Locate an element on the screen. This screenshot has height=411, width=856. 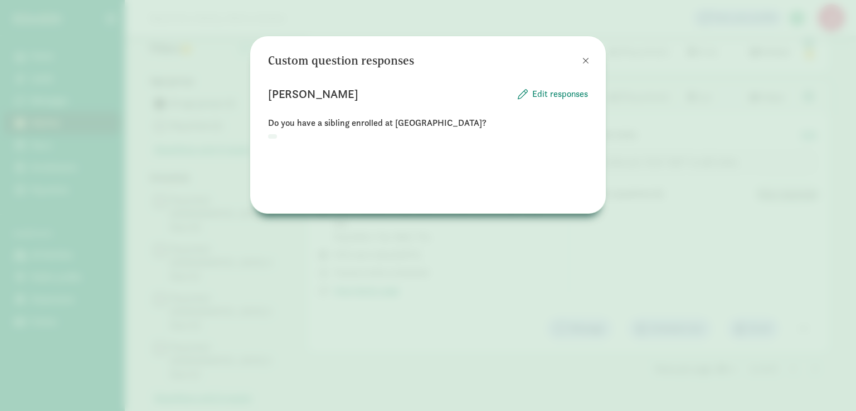
button: Edit responses is located at coordinates (553, 94).